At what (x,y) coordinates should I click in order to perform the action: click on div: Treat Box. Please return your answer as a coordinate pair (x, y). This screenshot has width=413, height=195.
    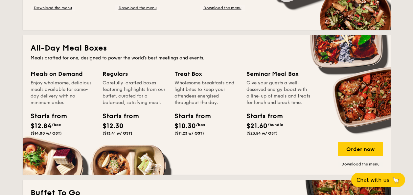
    Looking at the image, I should click on (206, 74).